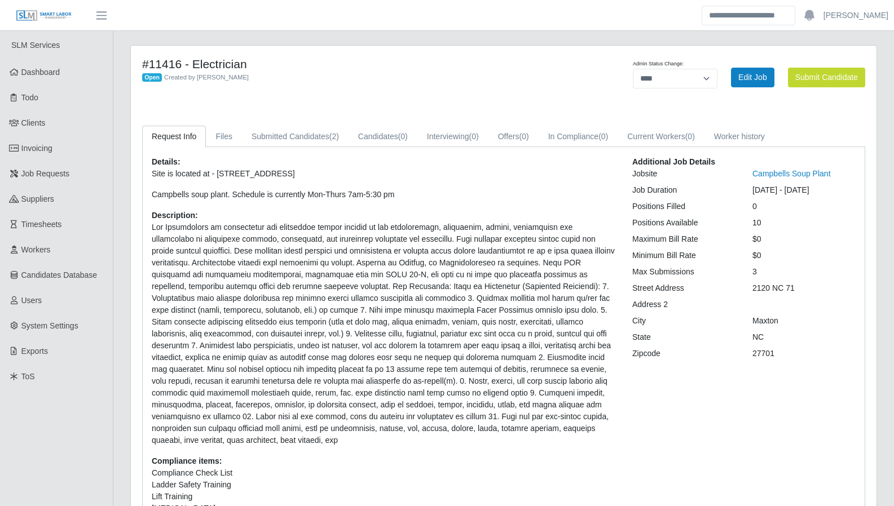 This screenshot has height=506, width=894. I want to click on div: Minimum Bill Rate, so click(683, 255).